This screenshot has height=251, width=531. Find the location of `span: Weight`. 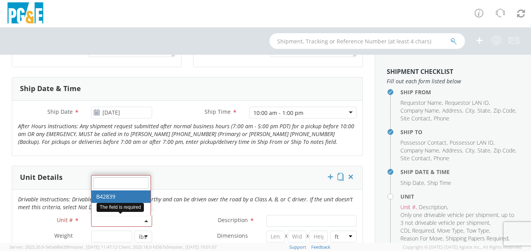

span: Weight is located at coordinates (63, 235).